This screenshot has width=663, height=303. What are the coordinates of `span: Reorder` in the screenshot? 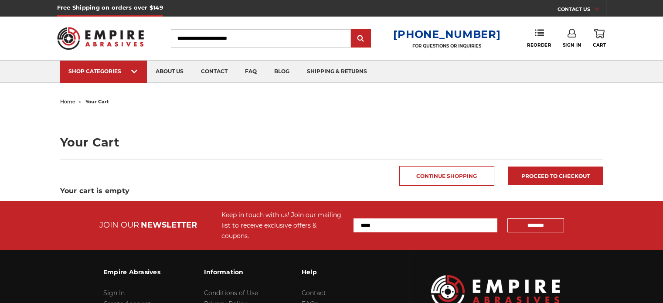 It's located at (539, 45).